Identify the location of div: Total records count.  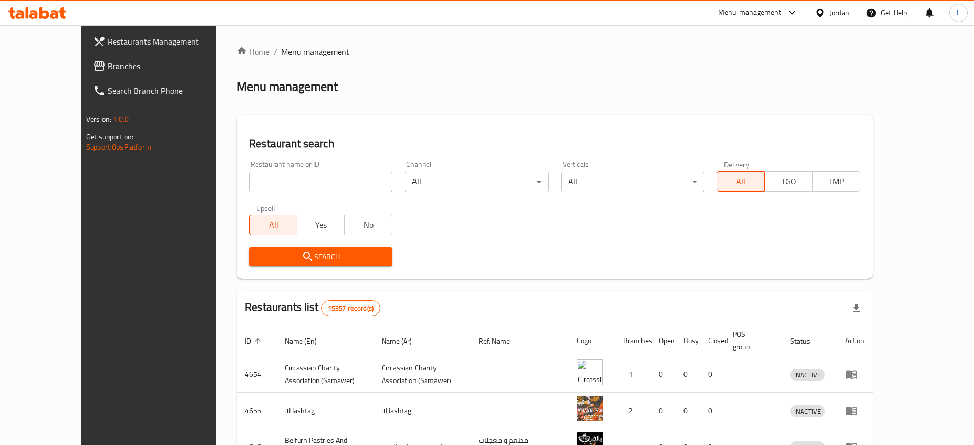
(350, 308).